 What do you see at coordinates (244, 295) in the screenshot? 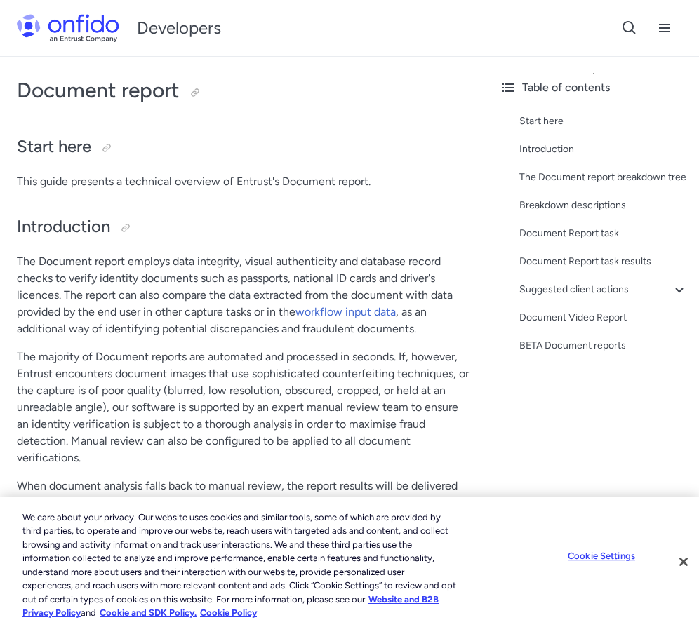
I see `p: The Document report employs data integrity, visual authenticity and database record checks to ver...` at bounding box center [244, 295].